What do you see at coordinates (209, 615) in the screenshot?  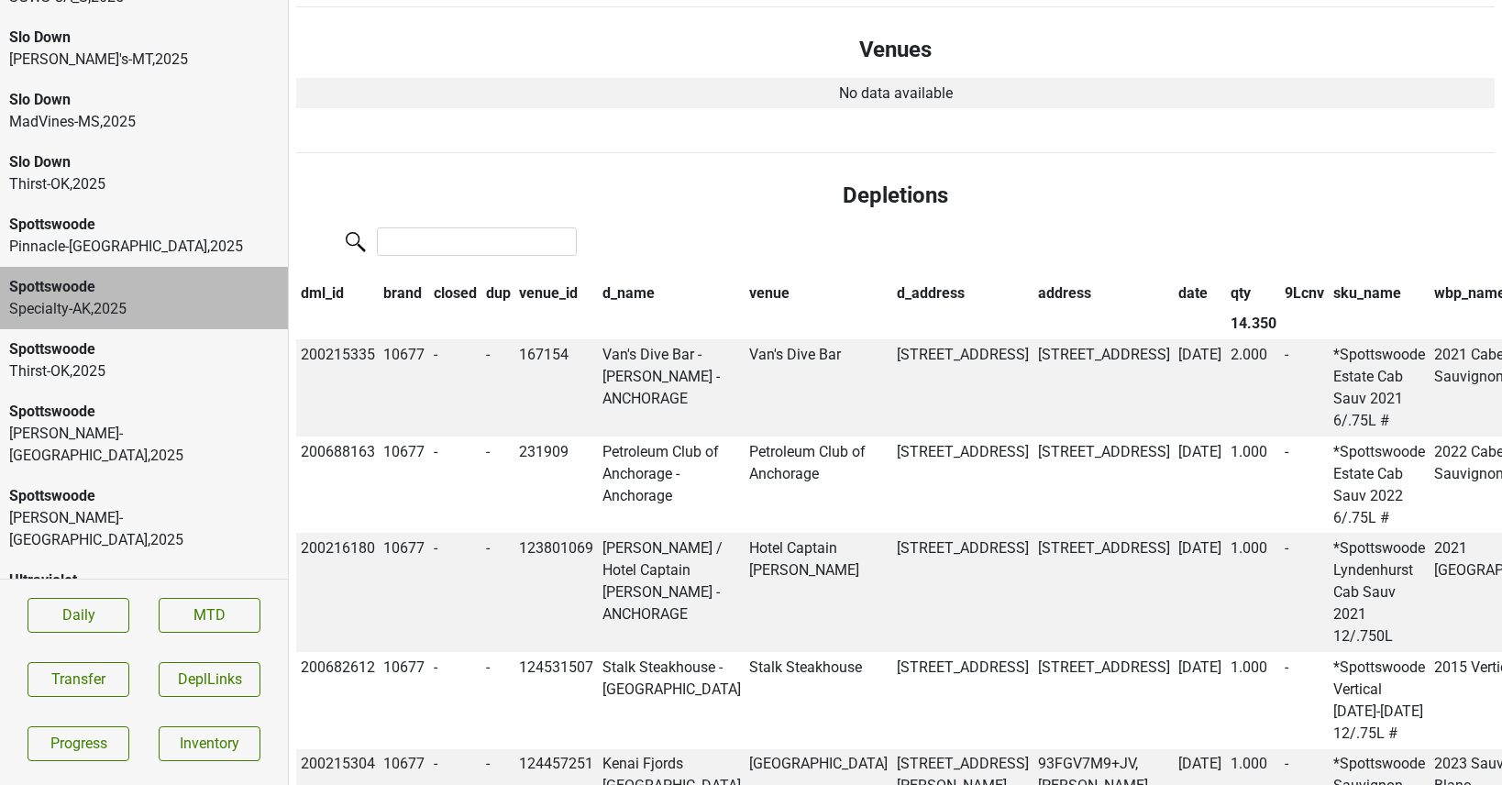 I see `a: MTD` at bounding box center [209, 615].